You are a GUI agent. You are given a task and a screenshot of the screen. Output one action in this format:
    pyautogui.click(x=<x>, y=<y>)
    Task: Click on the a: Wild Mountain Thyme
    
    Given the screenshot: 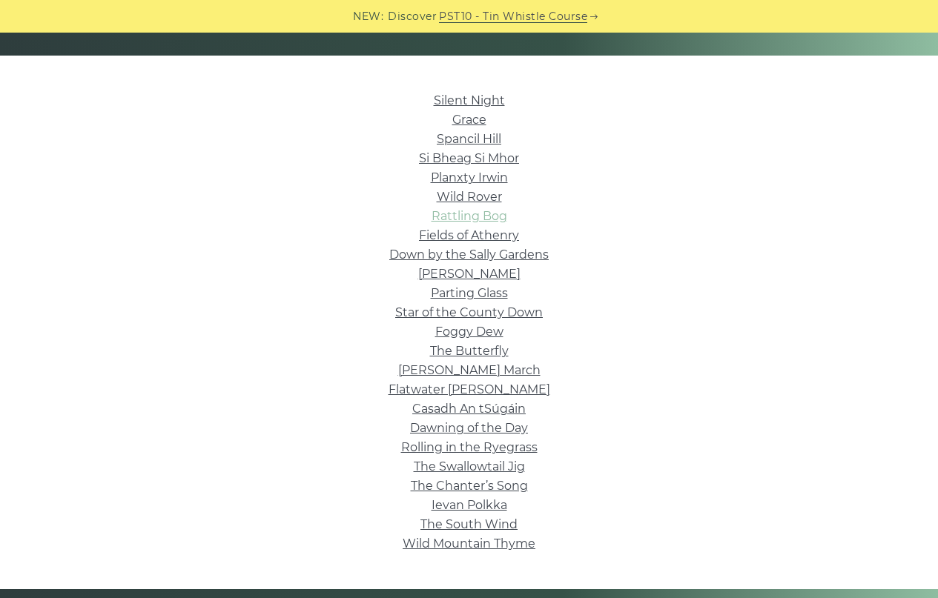 What is the action you would take?
    pyautogui.click(x=469, y=544)
    